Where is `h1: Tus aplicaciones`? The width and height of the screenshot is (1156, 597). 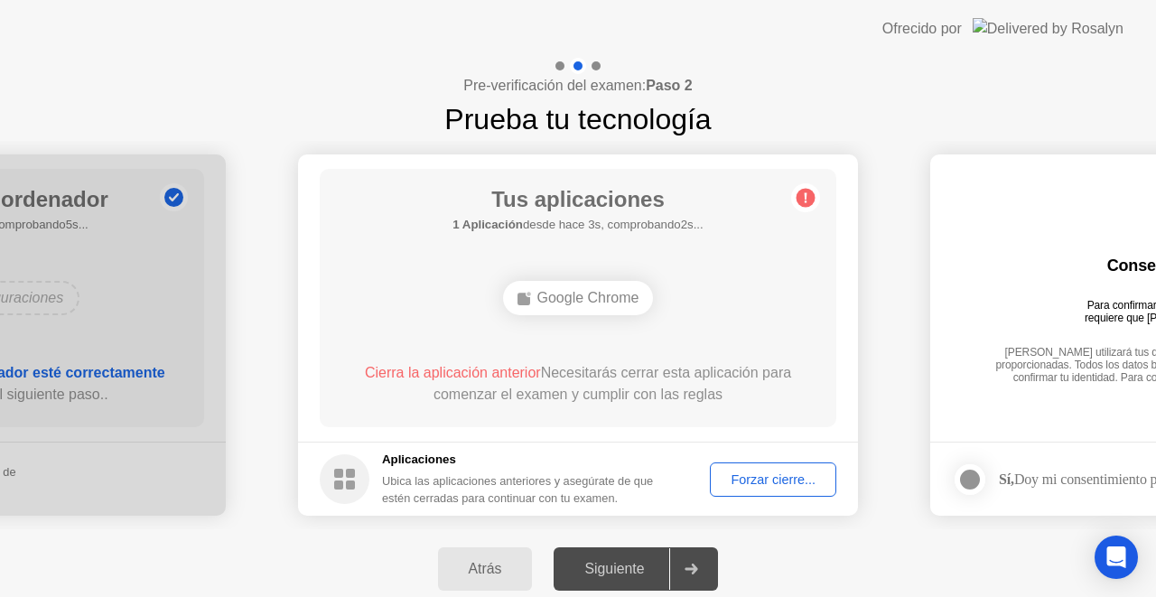 h1: Tus aplicaciones is located at coordinates (578, 200).